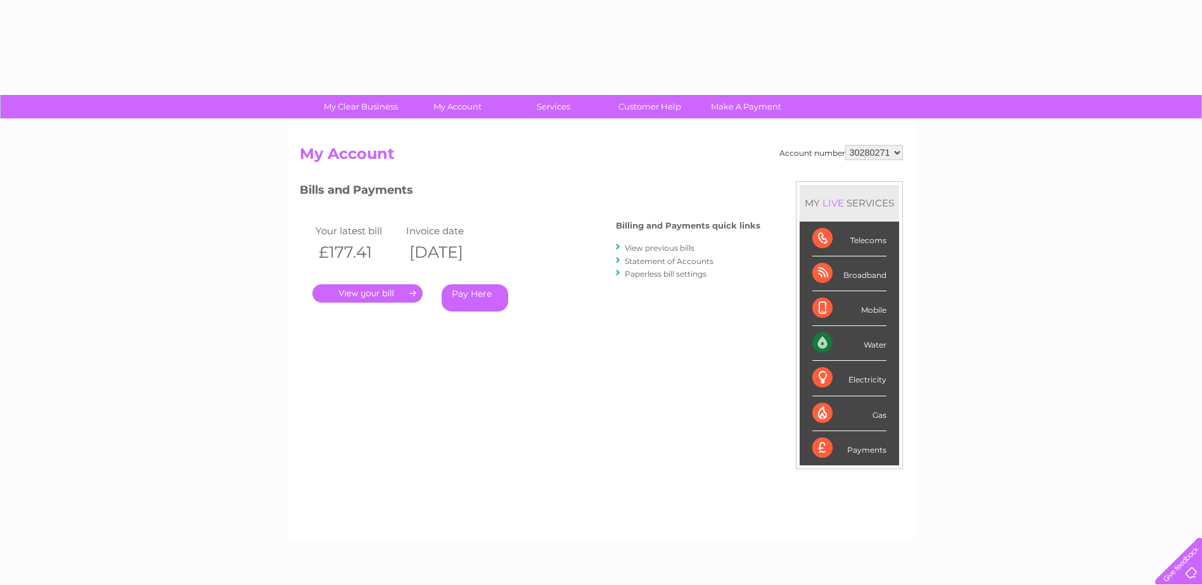 This screenshot has height=585, width=1202. What do you see at coordinates (360, 106) in the screenshot?
I see `a: My Clear Business` at bounding box center [360, 106].